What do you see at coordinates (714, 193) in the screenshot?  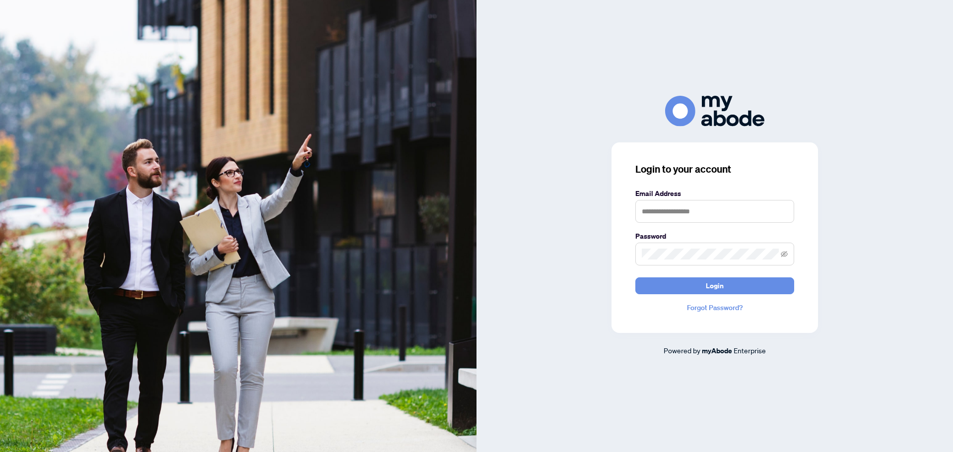 I see `label: Email Address` at bounding box center [714, 193].